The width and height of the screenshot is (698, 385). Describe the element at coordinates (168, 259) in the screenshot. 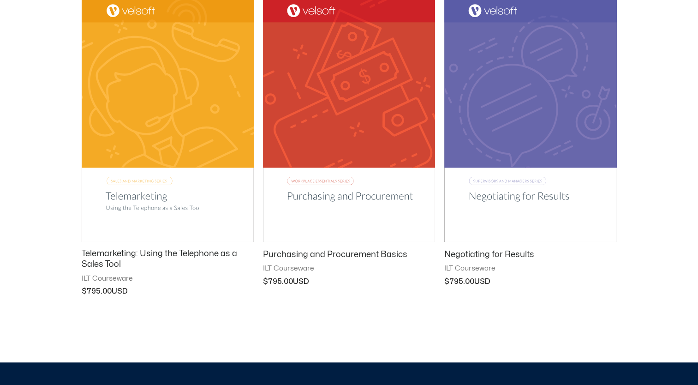

I see `h2: Telemarketing: Using the Telephone as a Sales Tool` at that location.